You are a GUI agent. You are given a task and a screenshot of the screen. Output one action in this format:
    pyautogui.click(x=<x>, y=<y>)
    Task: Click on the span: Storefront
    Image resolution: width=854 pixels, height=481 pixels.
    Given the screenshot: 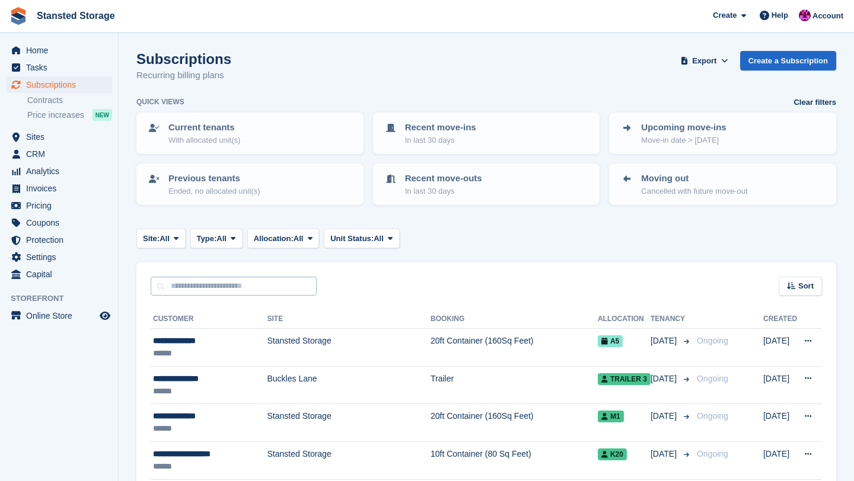 What is the action you would take?
    pyautogui.click(x=64, y=299)
    